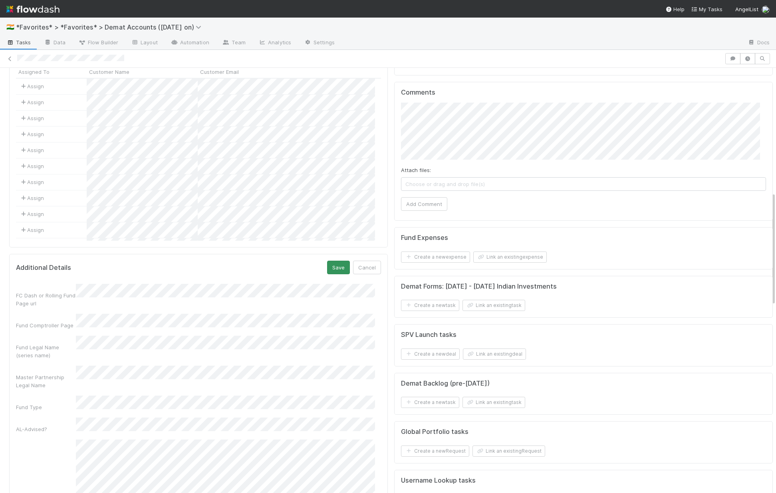 This screenshot has width=776, height=493. What do you see at coordinates (219, 72) in the screenshot?
I see `span: Customer Email` at bounding box center [219, 72].